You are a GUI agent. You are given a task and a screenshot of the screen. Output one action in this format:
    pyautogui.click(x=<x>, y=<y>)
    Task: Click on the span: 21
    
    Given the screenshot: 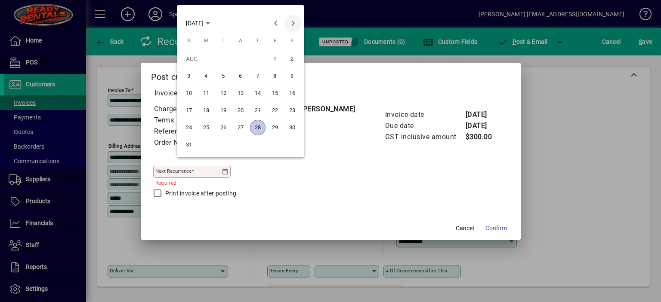 What is the action you would take?
    pyautogui.click(x=258, y=111)
    